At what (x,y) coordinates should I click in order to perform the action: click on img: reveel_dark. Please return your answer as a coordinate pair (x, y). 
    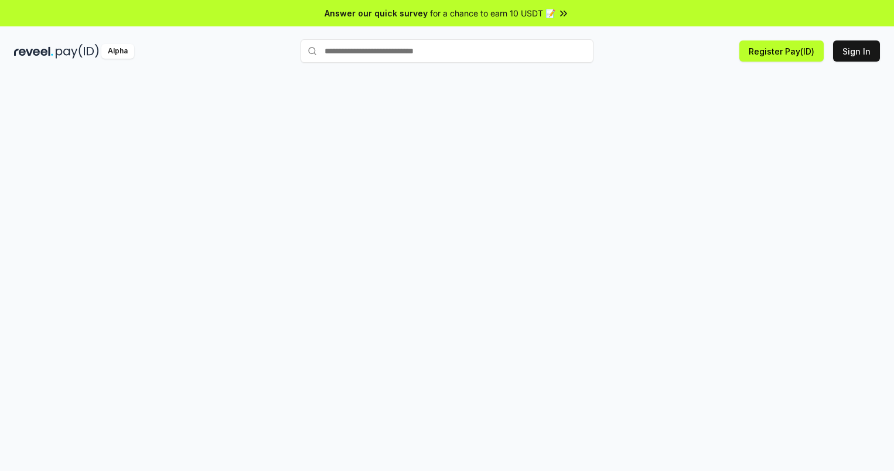
    Looking at the image, I should click on (33, 51).